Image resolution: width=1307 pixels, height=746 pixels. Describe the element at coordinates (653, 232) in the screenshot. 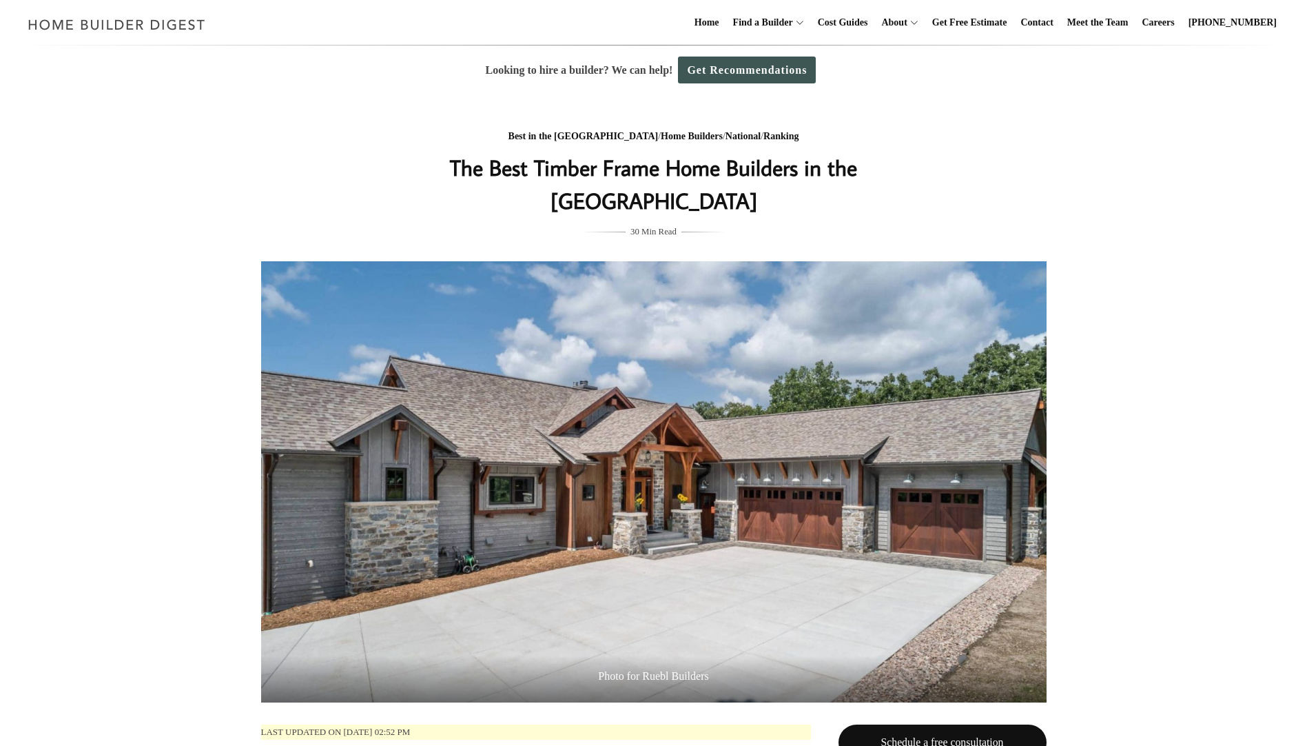

I see `span: 30 Min Read` at that location.